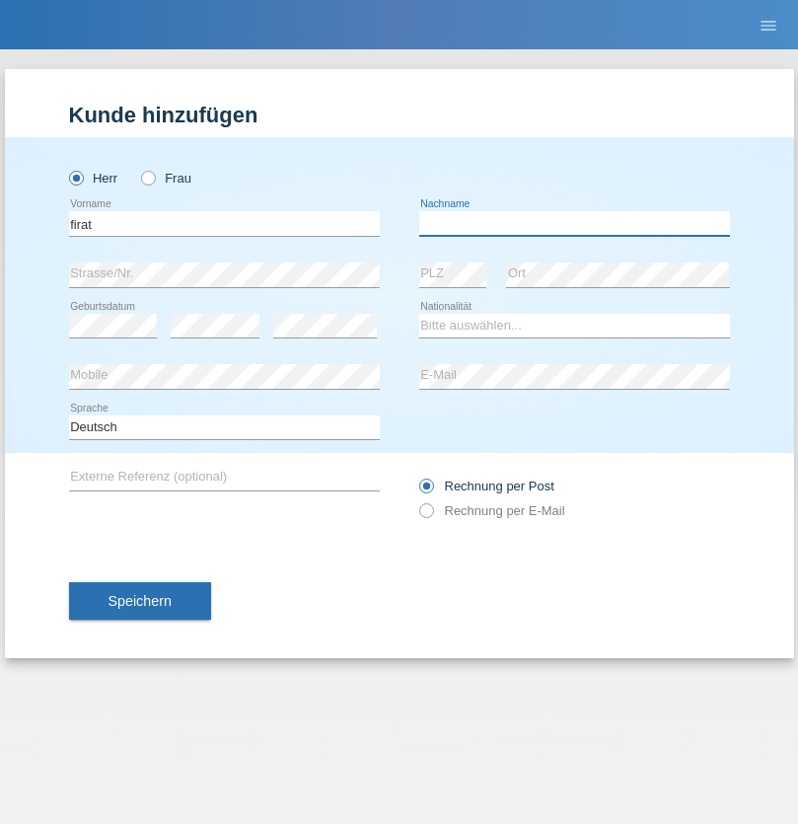 The width and height of the screenshot is (798, 824). What do you see at coordinates (425, 490) in the screenshot?
I see `input: Rechnung per Post` at bounding box center [425, 490].